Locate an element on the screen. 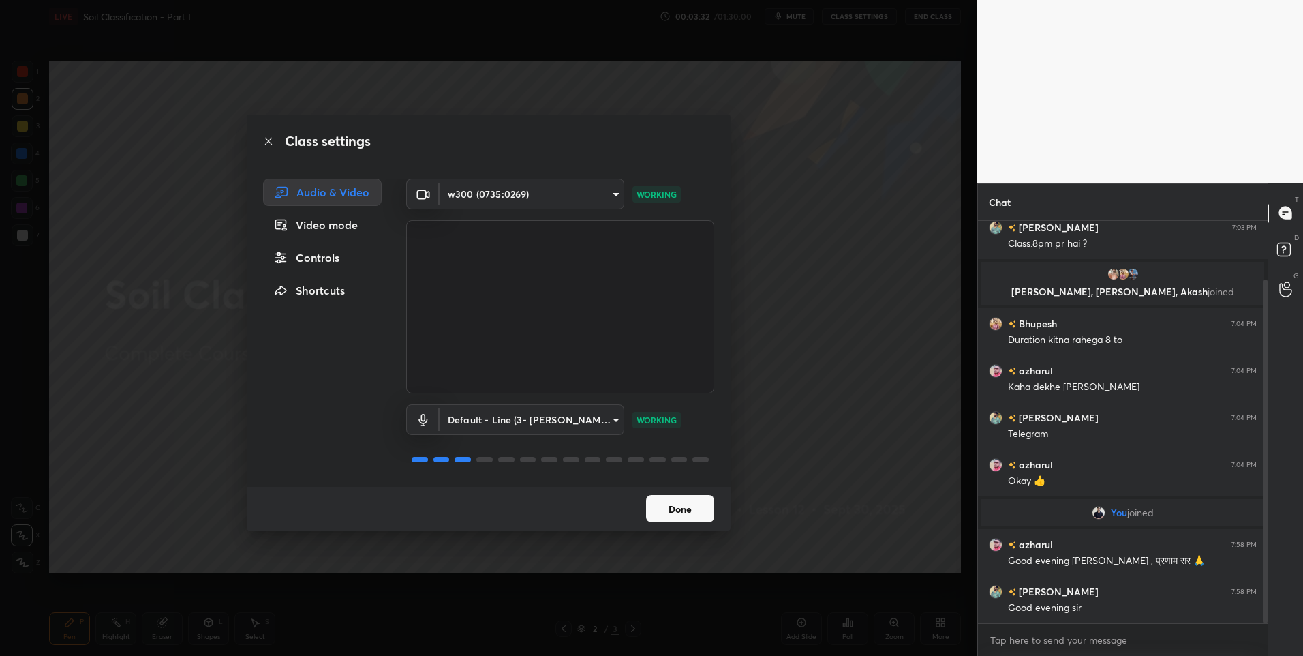 This screenshot has width=1303, height=656. div: Good evening sir is located at coordinates (1132, 608).